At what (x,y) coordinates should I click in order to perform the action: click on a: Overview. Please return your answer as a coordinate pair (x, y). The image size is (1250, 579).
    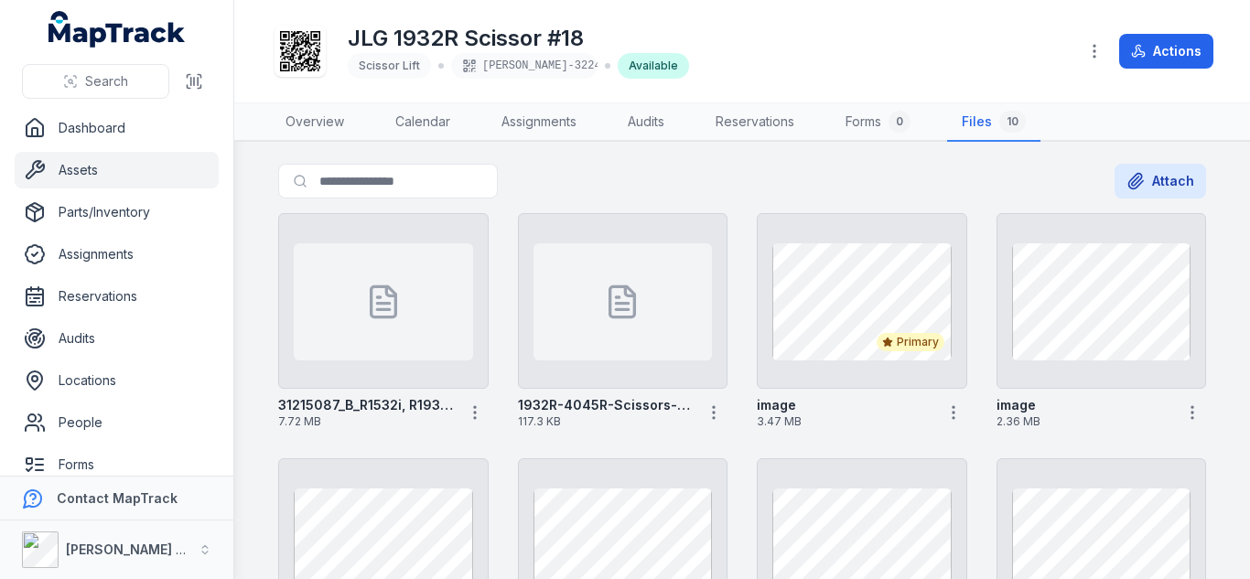
    Looking at the image, I should click on (315, 123).